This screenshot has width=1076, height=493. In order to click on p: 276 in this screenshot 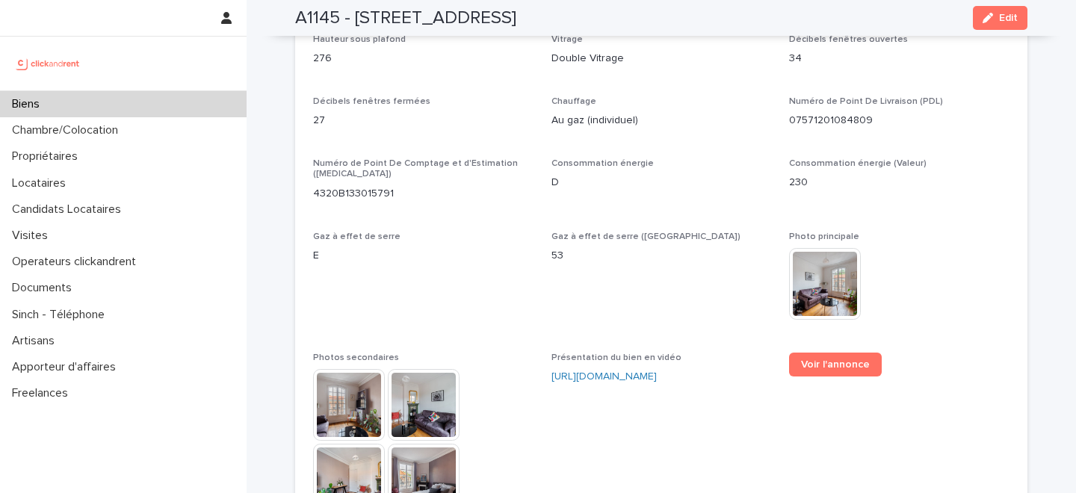, I will do `click(423, 58)`.